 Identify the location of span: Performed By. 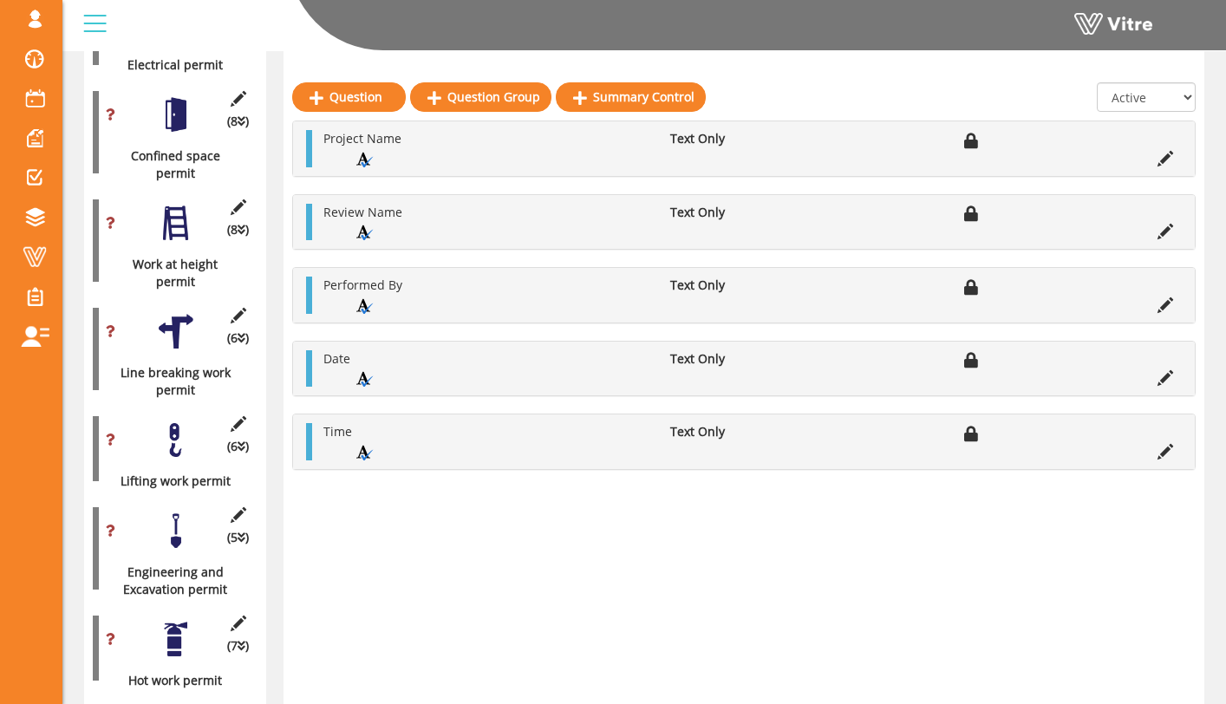
(363, 284).